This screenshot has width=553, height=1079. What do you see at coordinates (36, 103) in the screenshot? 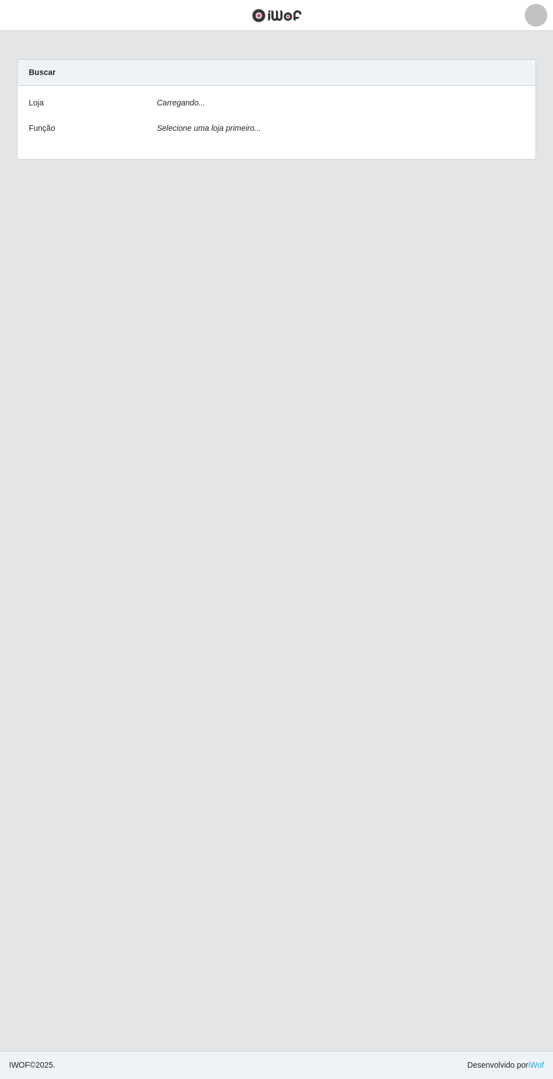
I see `label: Loja` at bounding box center [36, 103].